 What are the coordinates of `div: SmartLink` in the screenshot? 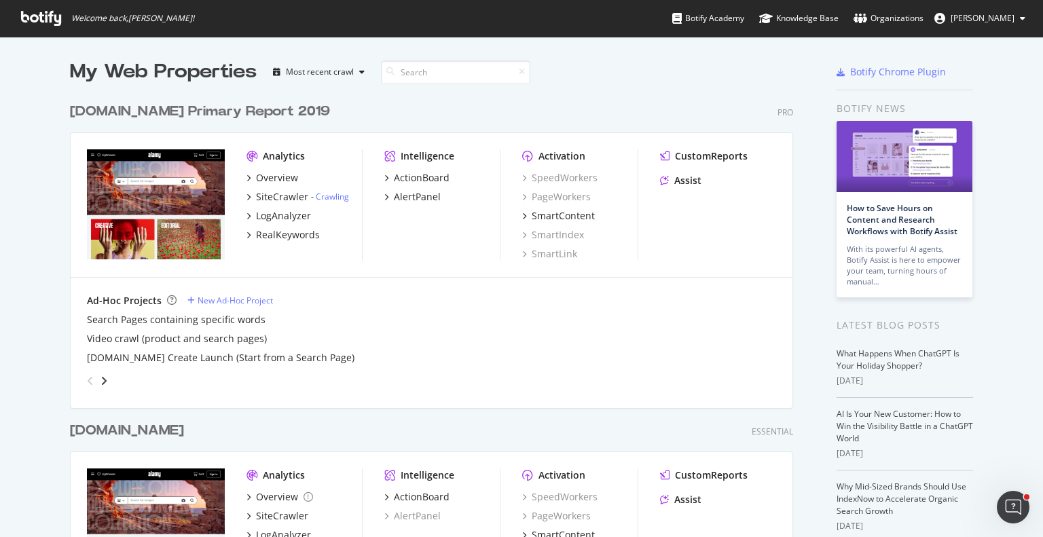 It's located at (549, 254).